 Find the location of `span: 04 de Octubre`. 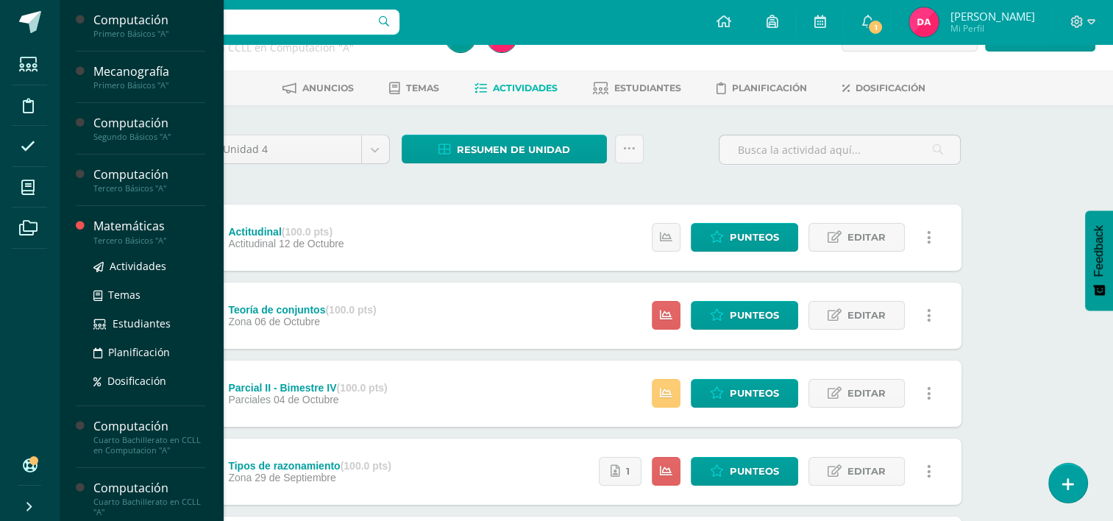

span: 04 de Octubre is located at coordinates (306, 399).